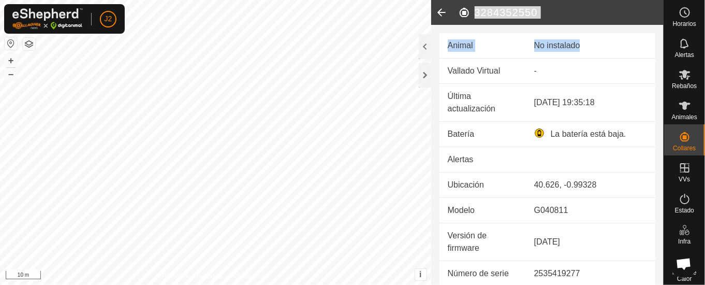 The height and width of the screenshot is (285, 705). I want to click on span: Infra, so click(684, 241).